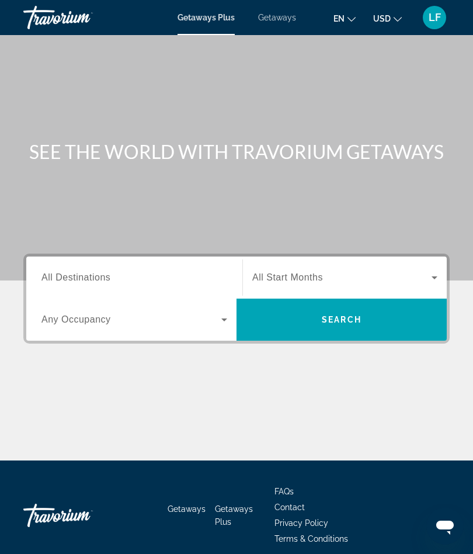 Image resolution: width=473 pixels, height=554 pixels. I want to click on span: USD, so click(382, 19).